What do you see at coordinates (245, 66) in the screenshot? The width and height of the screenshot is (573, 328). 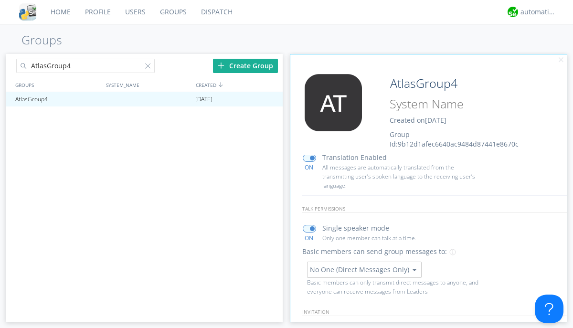 I see `div: Create Group` at bounding box center [245, 66].